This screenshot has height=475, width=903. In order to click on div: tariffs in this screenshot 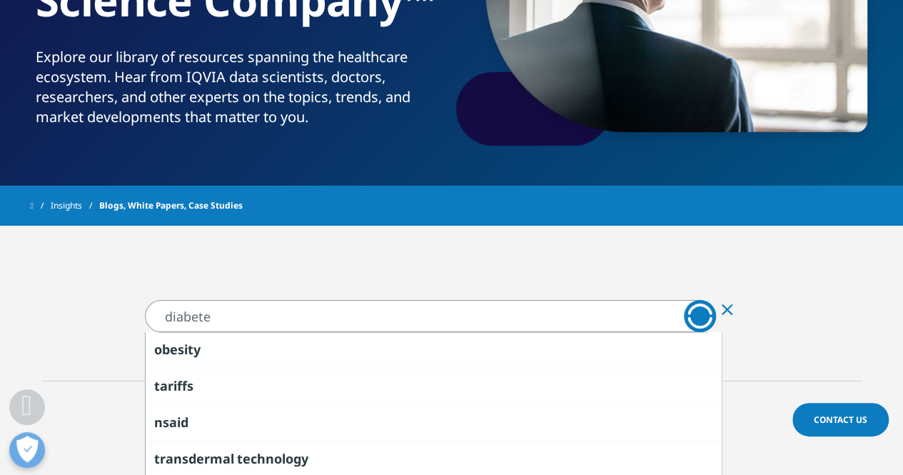, I will do `click(433, 385)`.